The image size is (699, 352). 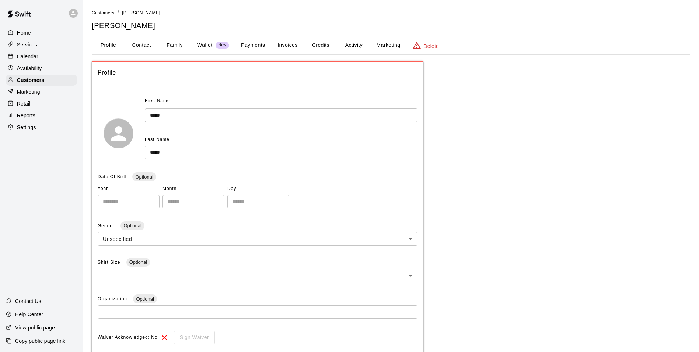 What do you see at coordinates (28, 92) in the screenshot?
I see `p: Marketing` at bounding box center [28, 92].